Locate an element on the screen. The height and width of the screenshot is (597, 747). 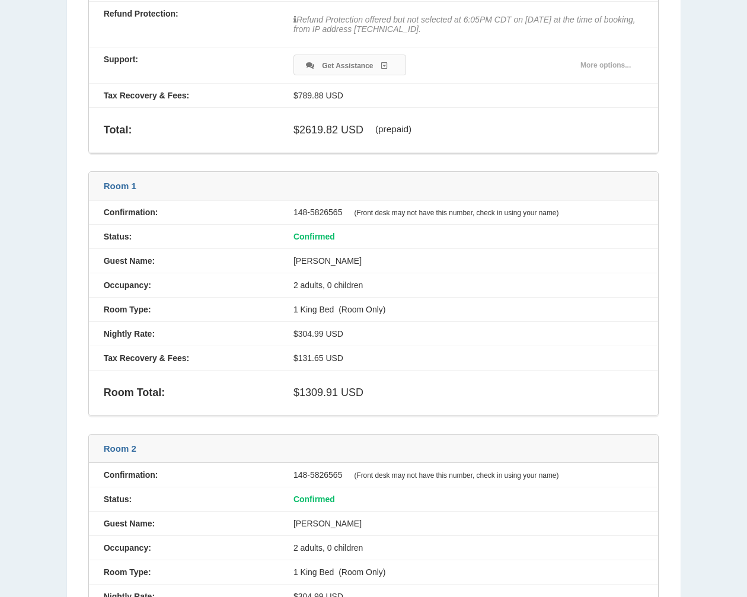
div: $789.88 USD is located at coordinates (469, 96).